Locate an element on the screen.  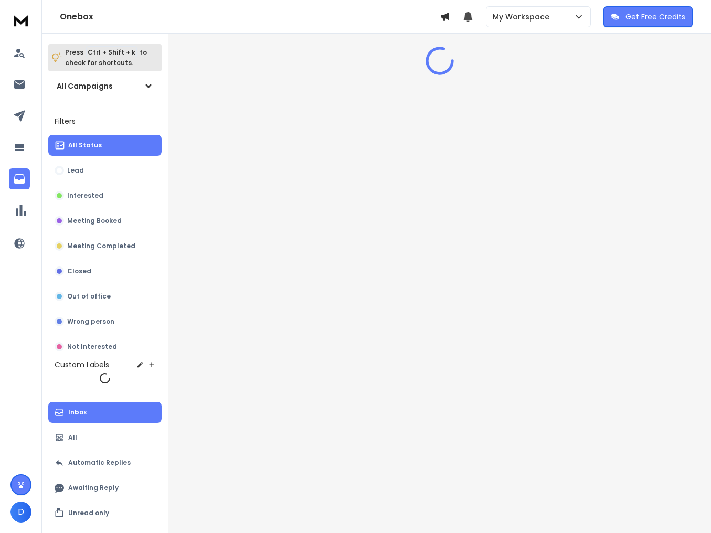
button: Interested is located at coordinates (105, 196).